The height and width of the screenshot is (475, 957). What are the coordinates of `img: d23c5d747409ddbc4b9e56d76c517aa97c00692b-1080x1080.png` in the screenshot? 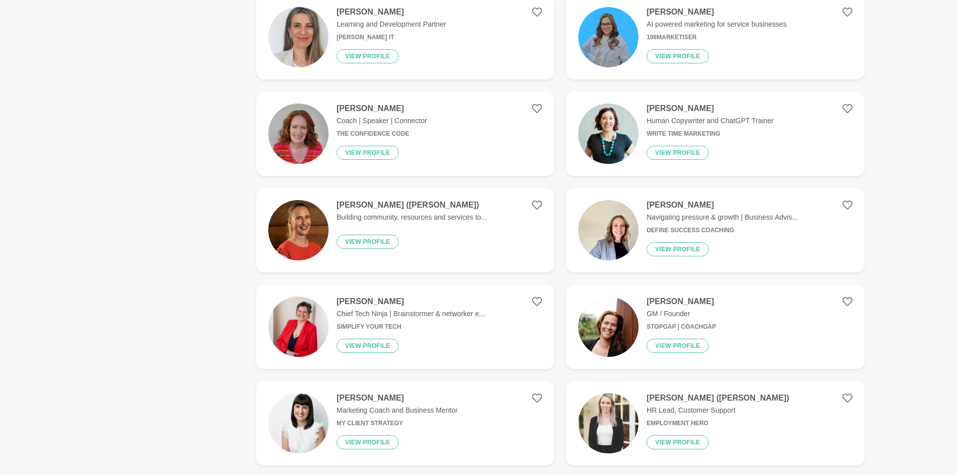 It's located at (608, 134).